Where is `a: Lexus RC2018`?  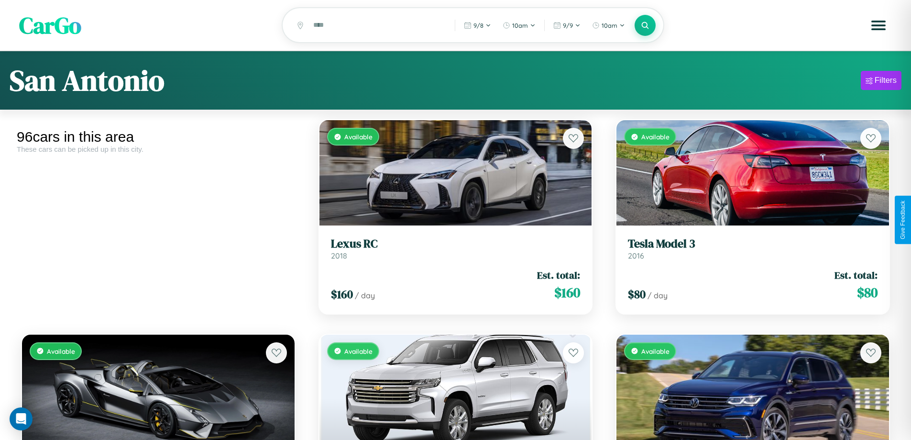
a: Lexus RC2018 is located at coordinates (456, 248).